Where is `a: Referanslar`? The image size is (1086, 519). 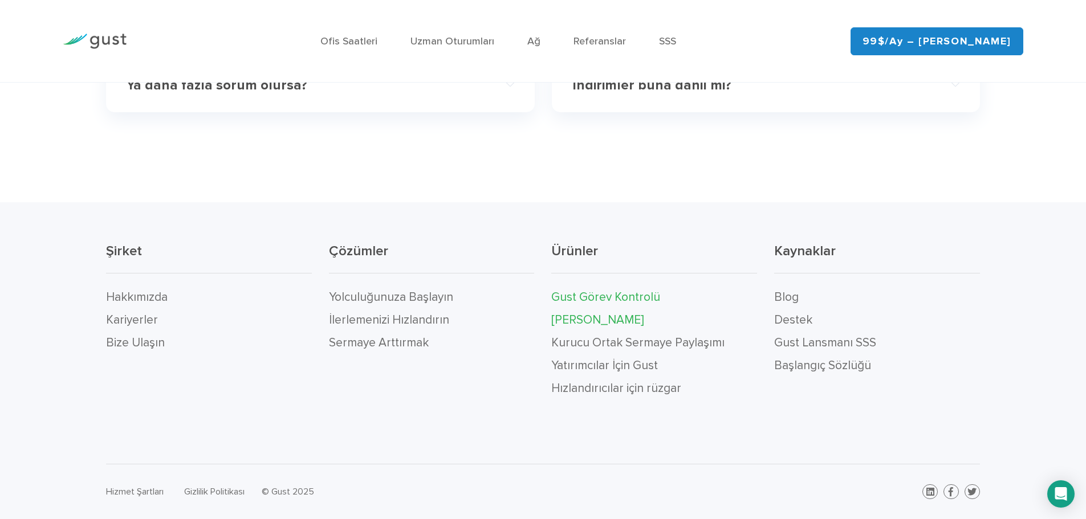
a: Referanslar is located at coordinates (600, 41).